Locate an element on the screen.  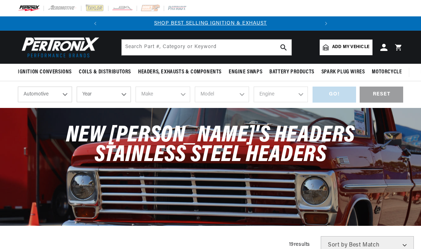
span: Sort by is located at coordinates (338, 246).